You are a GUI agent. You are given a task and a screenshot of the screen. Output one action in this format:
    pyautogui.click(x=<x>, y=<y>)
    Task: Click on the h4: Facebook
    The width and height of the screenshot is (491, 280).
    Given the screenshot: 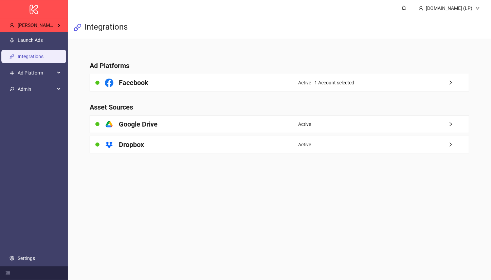 What is the action you would take?
    pyautogui.click(x=133, y=83)
    